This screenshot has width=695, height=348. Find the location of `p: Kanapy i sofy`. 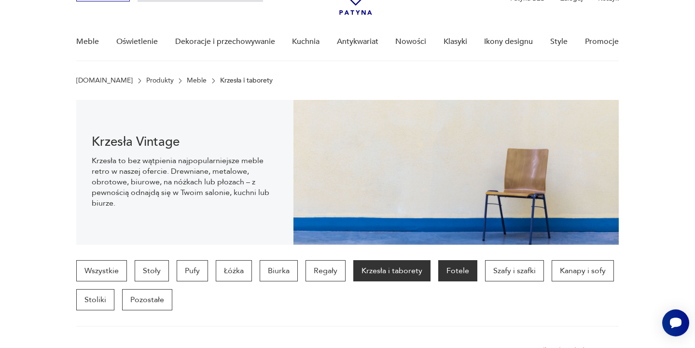

p: Kanapy i sofy is located at coordinates (582, 271).